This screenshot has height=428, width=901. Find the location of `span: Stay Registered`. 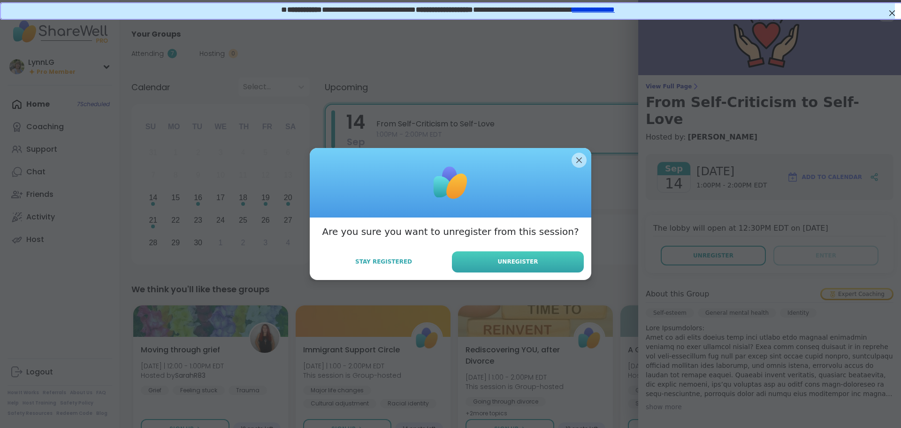

span: Stay Registered is located at coordinates (383, 261).